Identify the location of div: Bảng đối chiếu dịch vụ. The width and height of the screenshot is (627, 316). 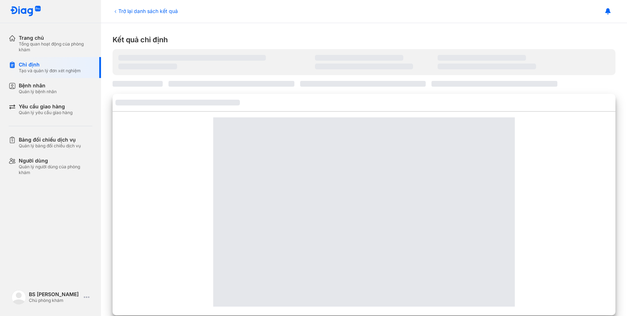
(50, 140).